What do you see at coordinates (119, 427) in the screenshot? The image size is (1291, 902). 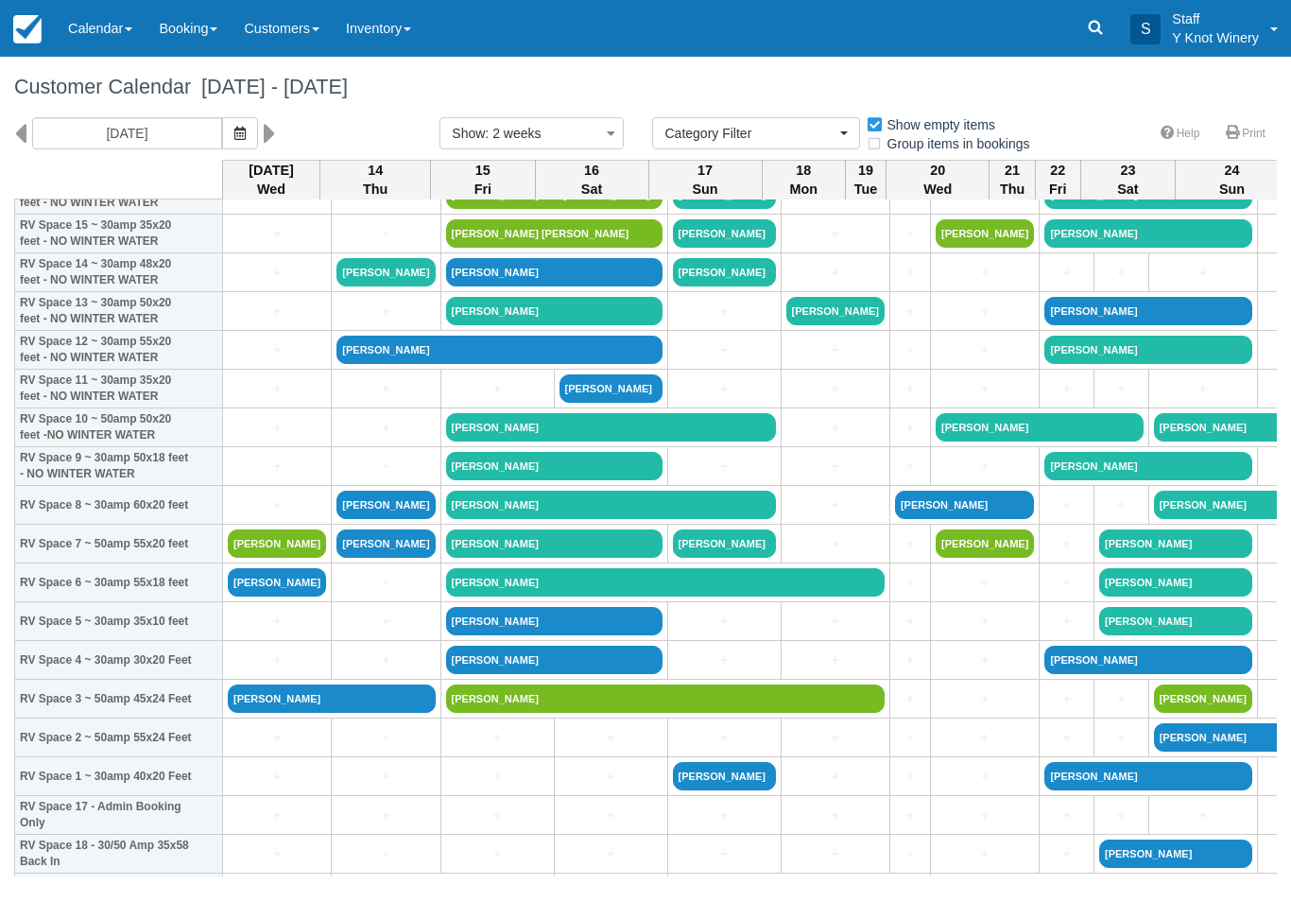 I see `th: RV Space 10 ~ 50amp 50x20 feet -NO WINTER WATER` at bounding box center [119, 427].